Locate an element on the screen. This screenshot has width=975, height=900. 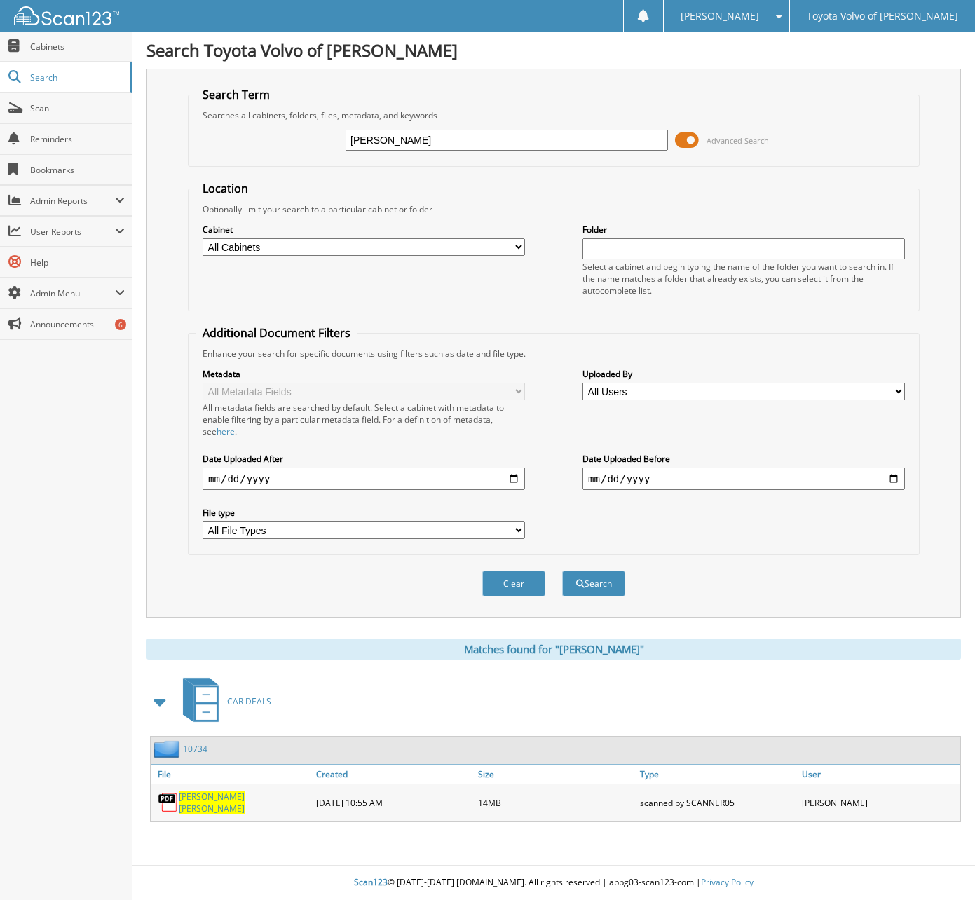
span: Scan is located at coordinates (77, 108).